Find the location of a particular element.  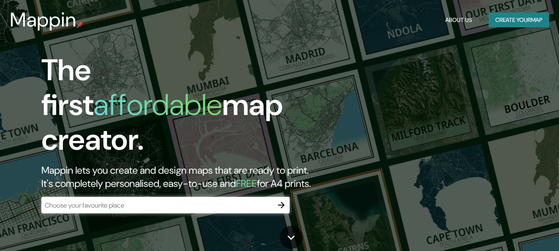

button: About Us is located at coordinates (458, 20).